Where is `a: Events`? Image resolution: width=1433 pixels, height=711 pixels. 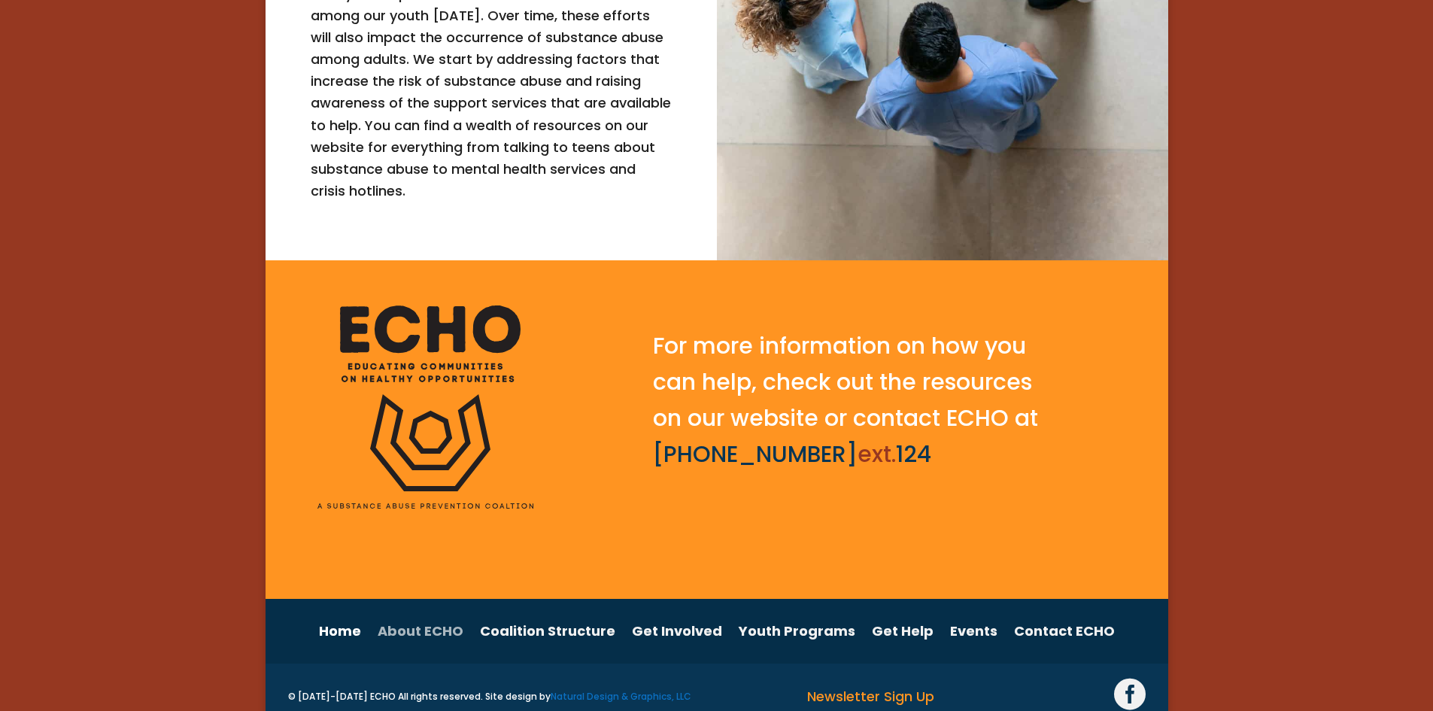 a: Events is located at coordinates (973, 631).